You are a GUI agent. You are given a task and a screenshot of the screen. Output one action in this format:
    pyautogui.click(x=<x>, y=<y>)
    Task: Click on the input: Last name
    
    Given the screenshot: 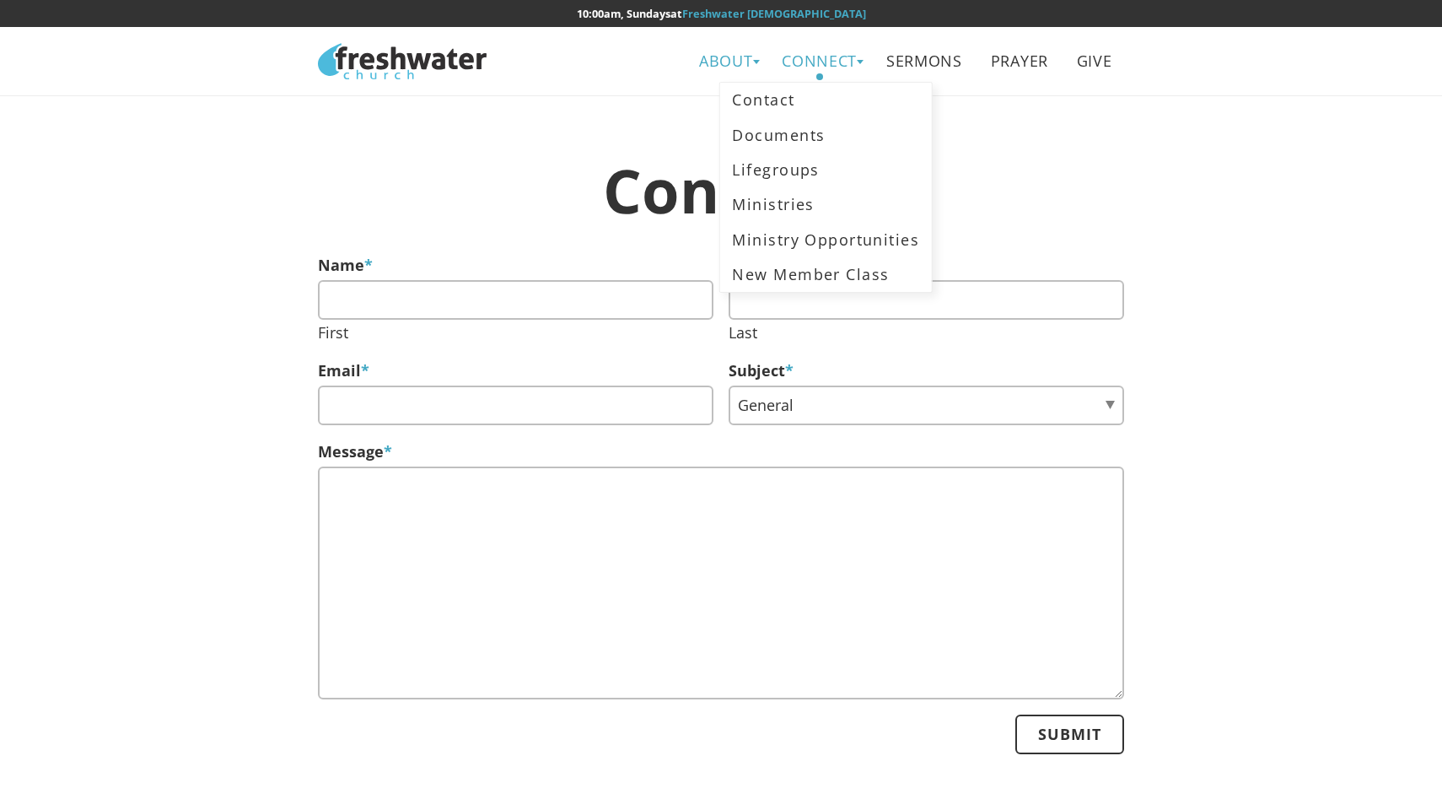 What is the action you would take?
    pyautogui.click(x=926, y=299)
    